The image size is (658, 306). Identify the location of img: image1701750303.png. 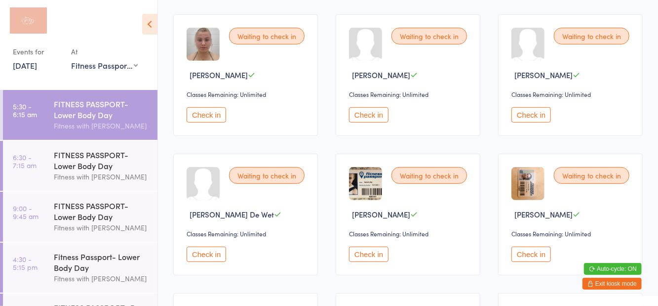
(528, 183).